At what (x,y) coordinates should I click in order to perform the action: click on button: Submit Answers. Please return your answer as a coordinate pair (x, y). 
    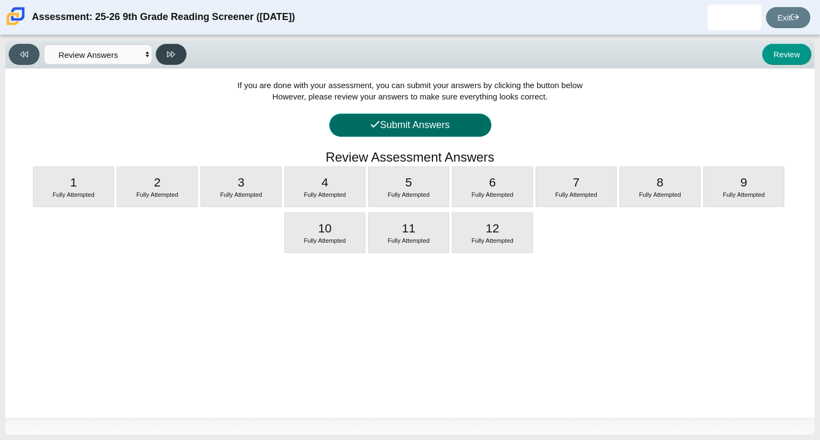
    Looking at the image, I should click on (410, 125).